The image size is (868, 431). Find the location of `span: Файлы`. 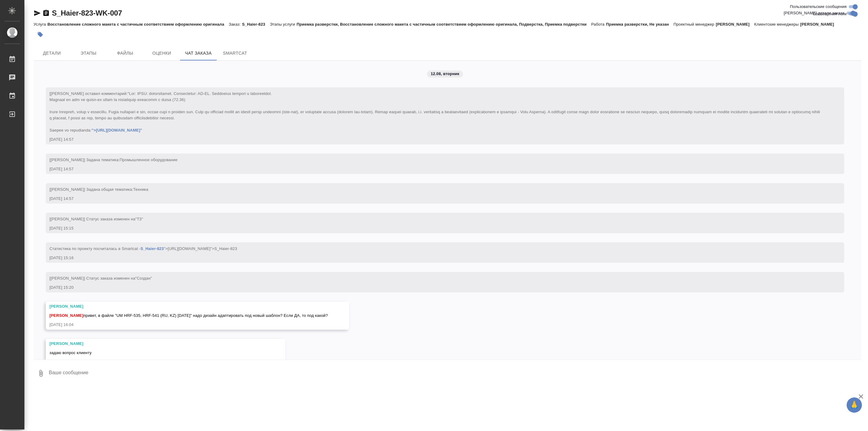

span: Файлы is located at coordinates (125, 53).